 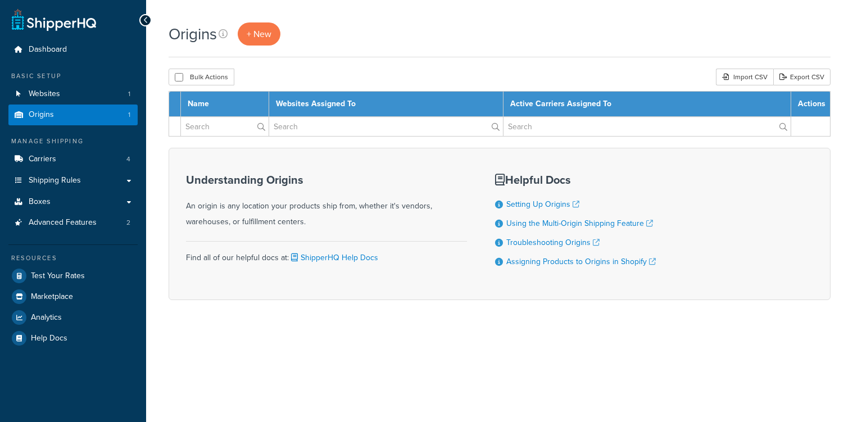 What do you see at coordinates (48, 49) in the screenshot?
I see `span: Dashboard` at bounding box center [48, 49].